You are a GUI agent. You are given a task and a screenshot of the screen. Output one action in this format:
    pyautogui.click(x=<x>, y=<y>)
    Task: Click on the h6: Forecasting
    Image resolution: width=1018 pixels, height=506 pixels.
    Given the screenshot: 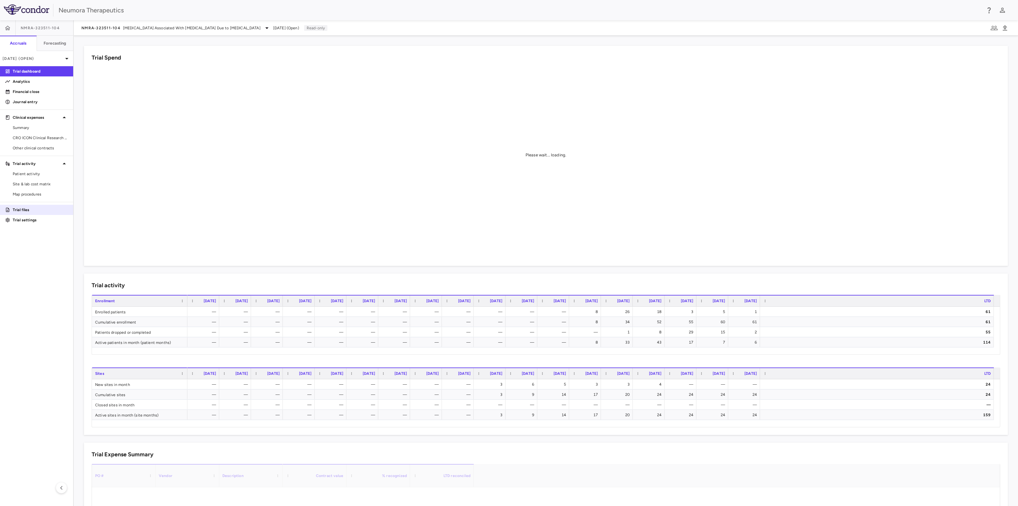 What is the action you would take?
    pyautogui.click(x=55, y=43)
    